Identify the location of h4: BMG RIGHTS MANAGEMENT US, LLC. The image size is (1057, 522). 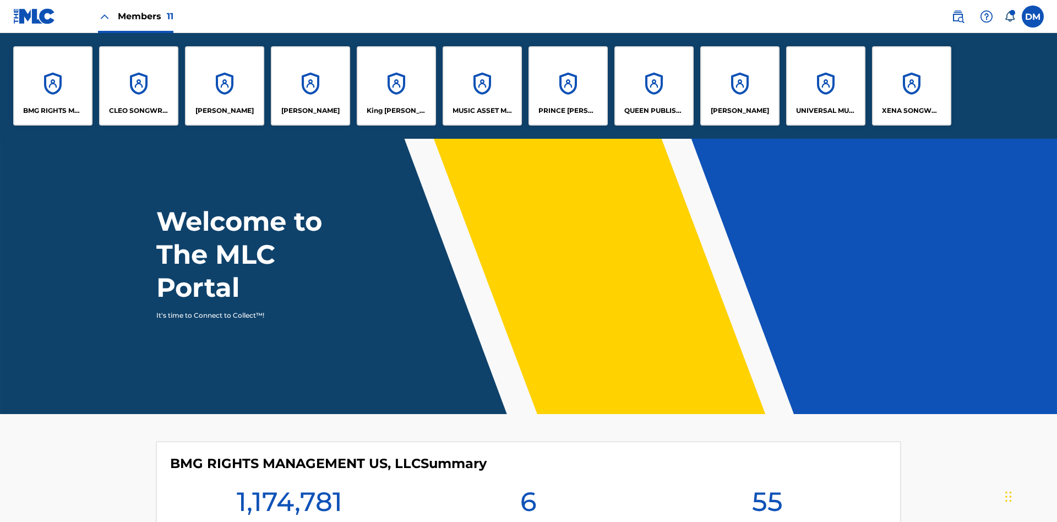
(328, 463).